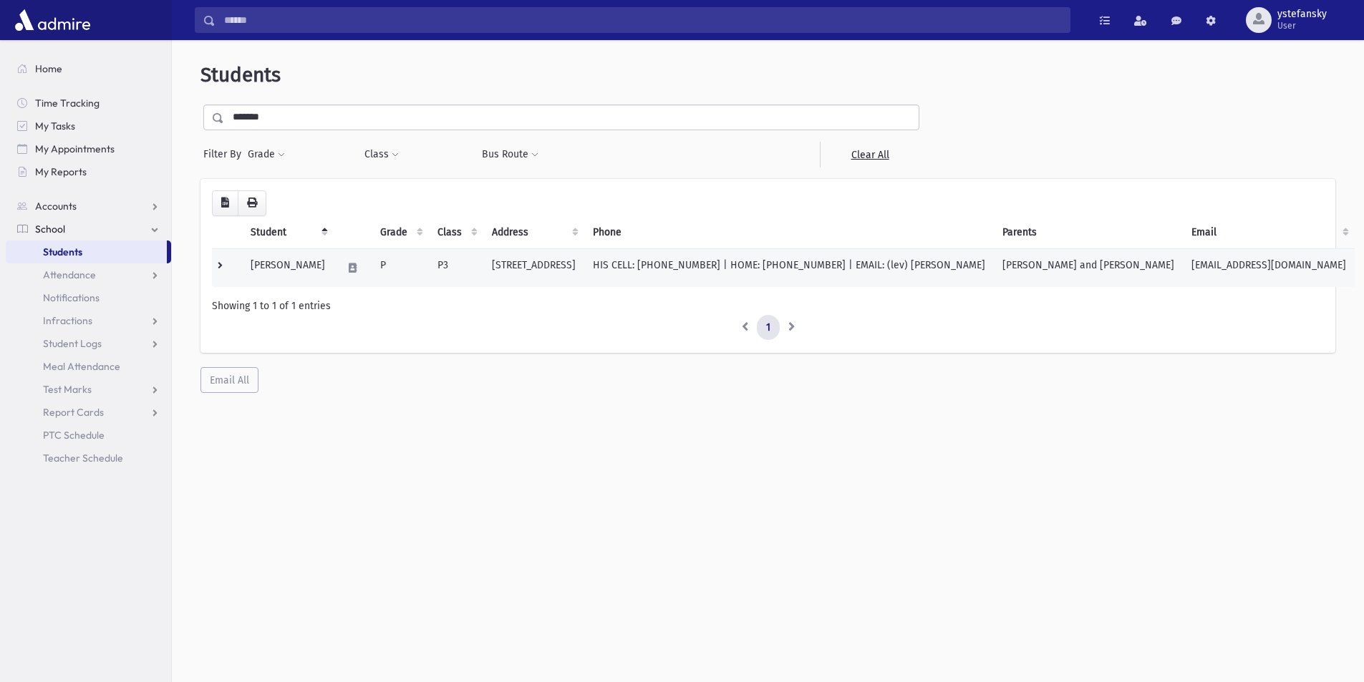 The width and height of the screenshot is (1364, 682). I want to click on span: Notifications, so click(71, 298).